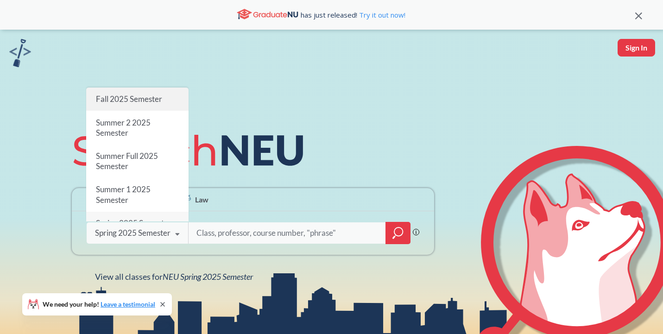 This screenshot has height=334, width=663. I want to click on span: Summer 1 2025 Semester, so click(123, 194).